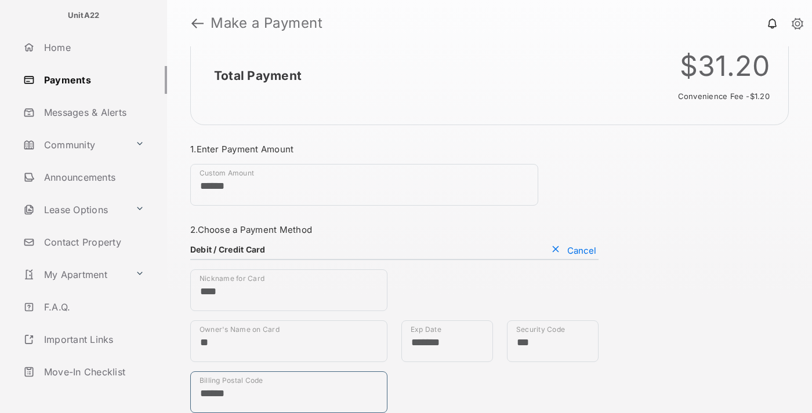  I want to click on a: Lease Options, so click(74, 210).